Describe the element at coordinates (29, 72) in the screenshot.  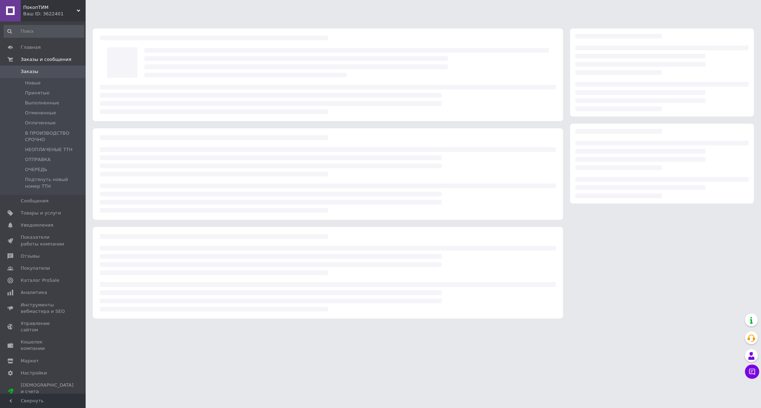
I see `span: Заказы` at that location.